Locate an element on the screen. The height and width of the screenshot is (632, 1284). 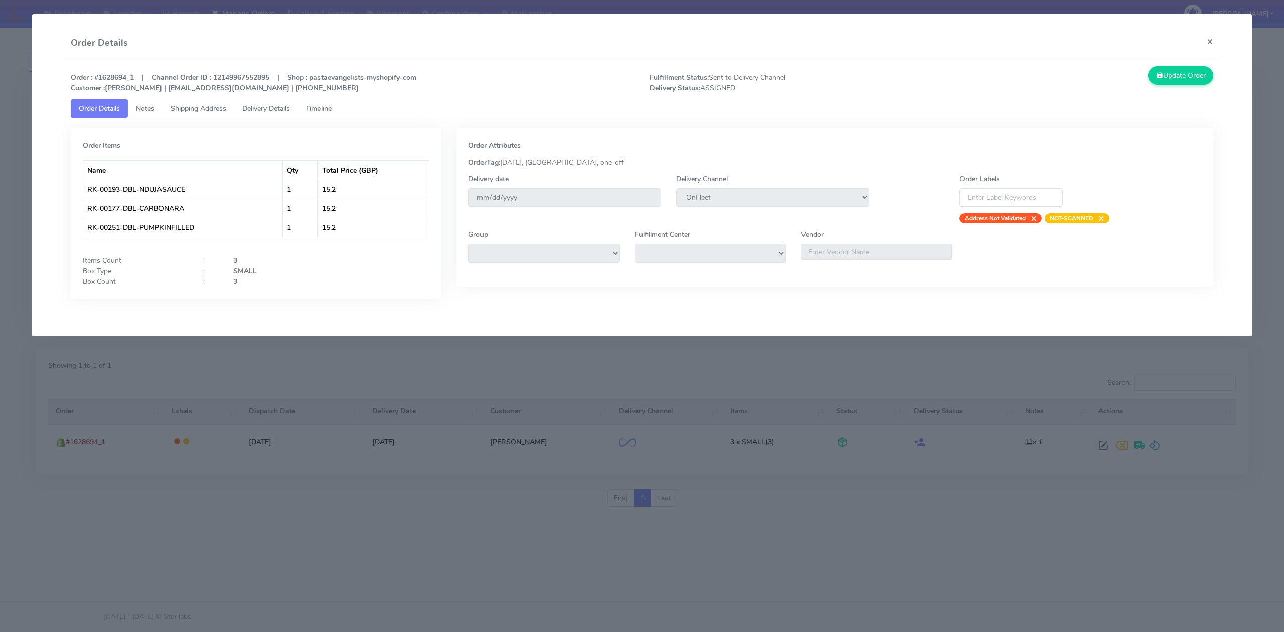
th: Name is located at coordinates (183, 170).